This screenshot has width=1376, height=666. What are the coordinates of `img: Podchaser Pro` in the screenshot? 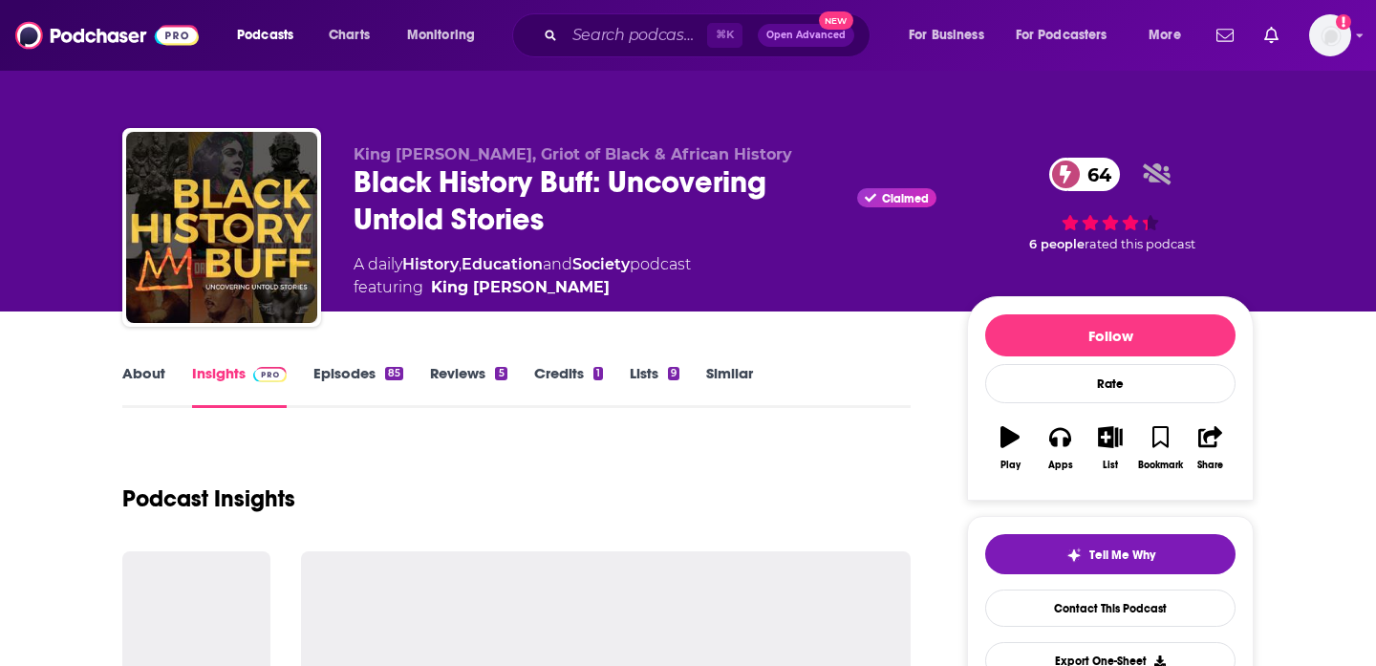 It's located at (269, 375).